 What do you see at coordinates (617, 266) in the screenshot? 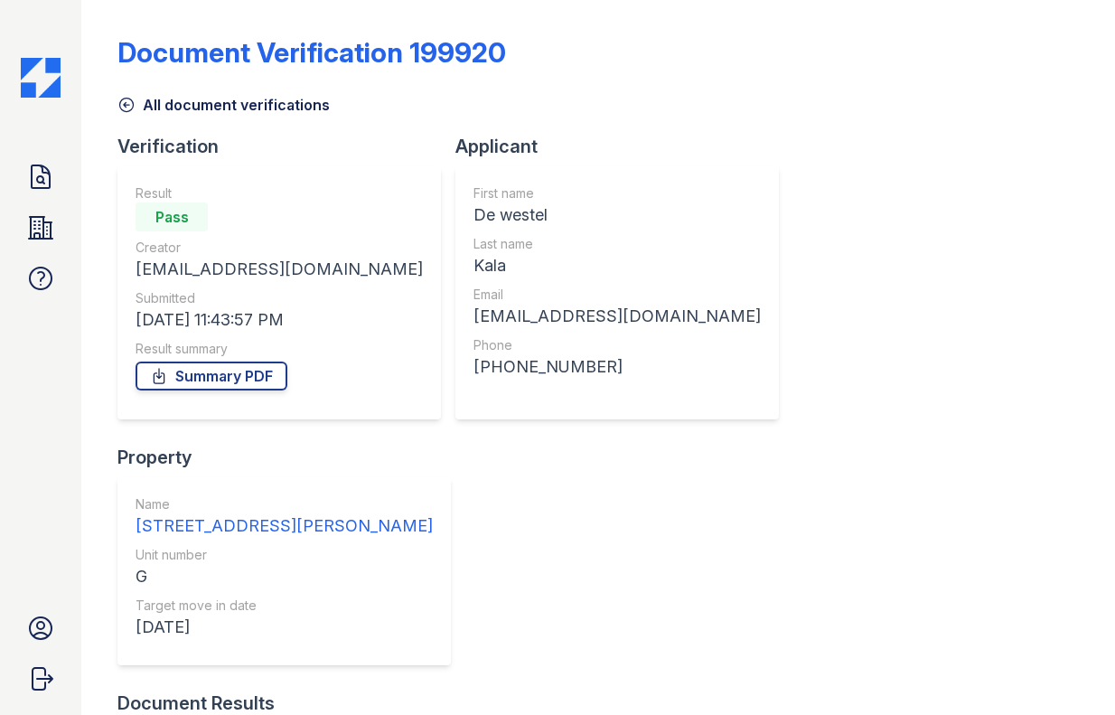
I see `div: Kala` at bounding box center [617, 266].